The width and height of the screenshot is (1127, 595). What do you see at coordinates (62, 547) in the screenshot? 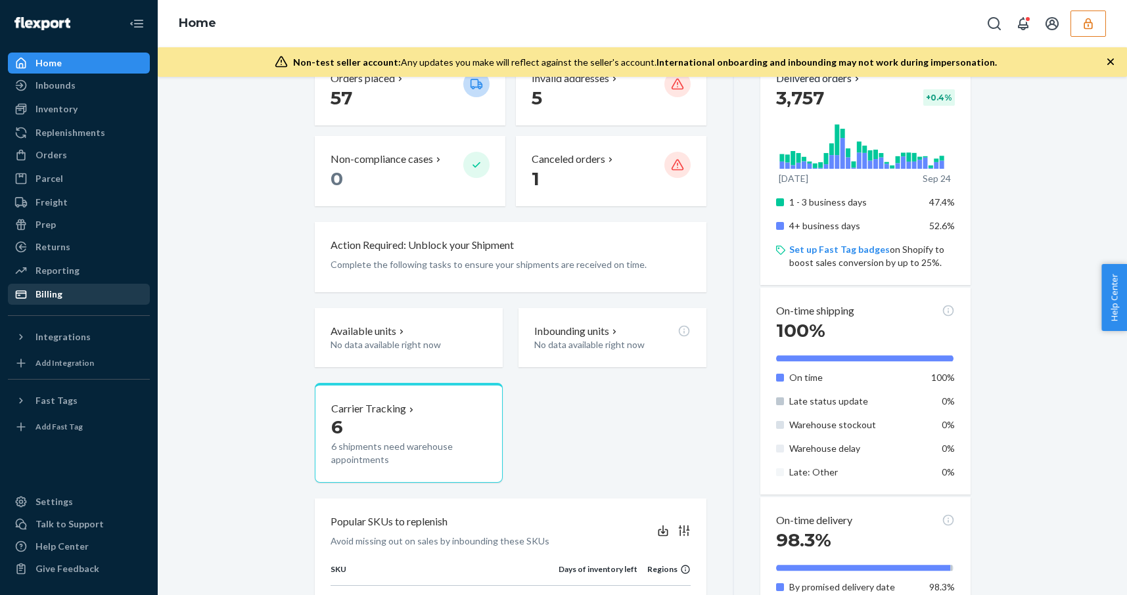
I see `div: Help Center` at bounding box center [62, 547].